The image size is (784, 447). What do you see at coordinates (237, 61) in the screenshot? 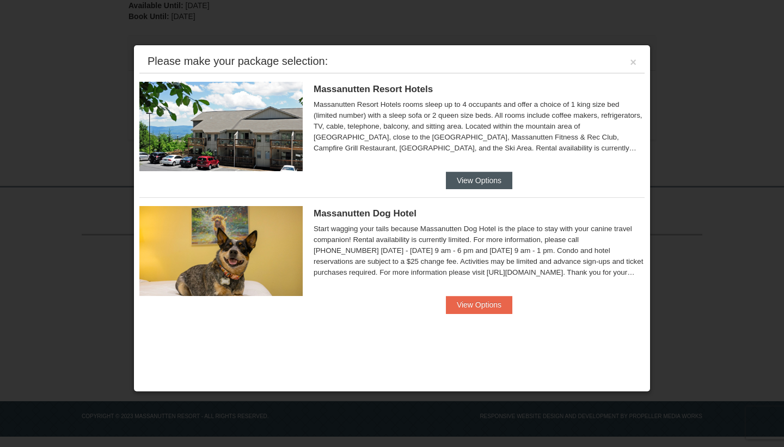
I see `div: Please make your package selection:` at bounding box center [237, 61].